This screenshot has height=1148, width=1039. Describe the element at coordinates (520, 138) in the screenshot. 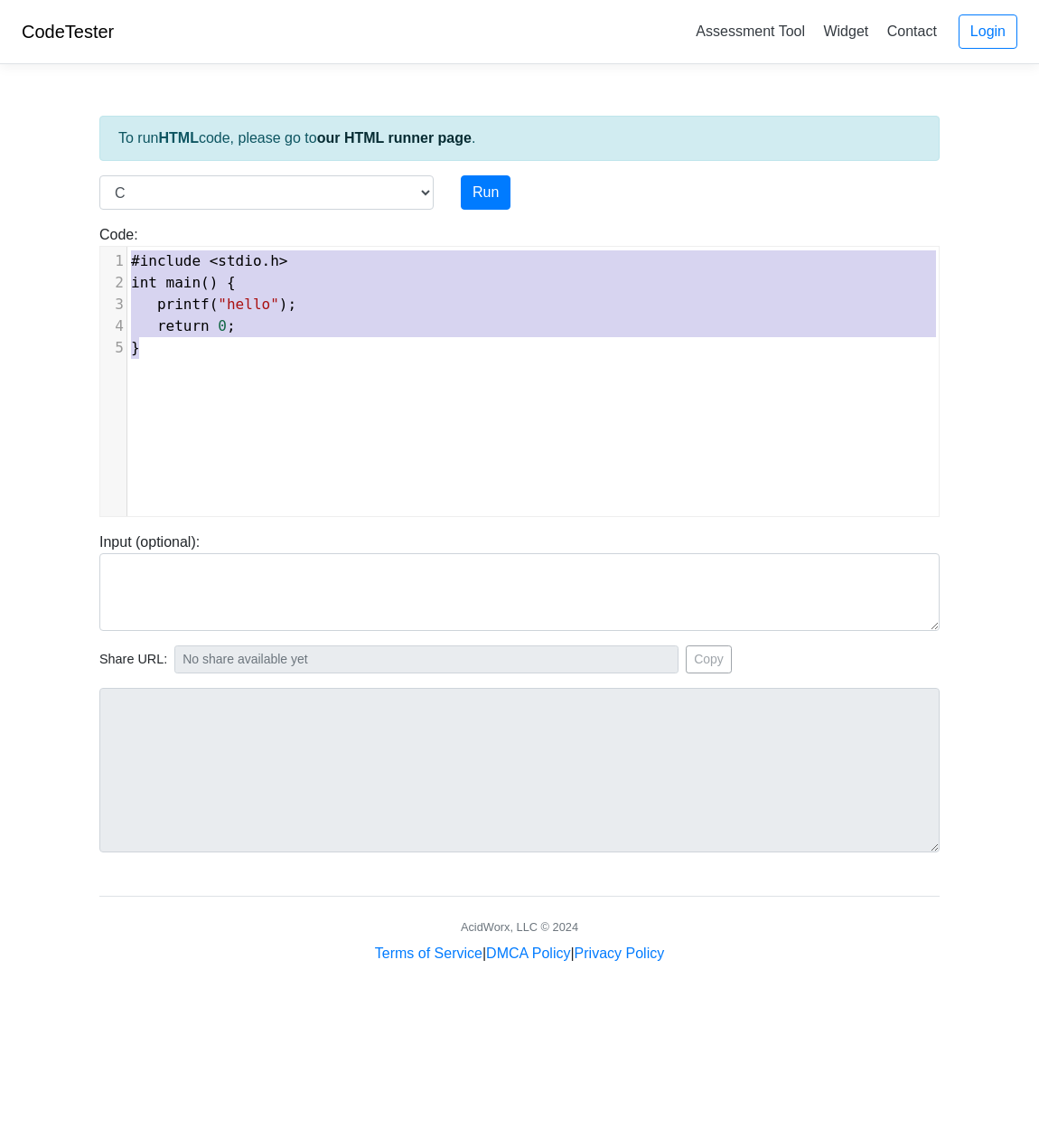

I see `div: To run code, please go to .` at that location.